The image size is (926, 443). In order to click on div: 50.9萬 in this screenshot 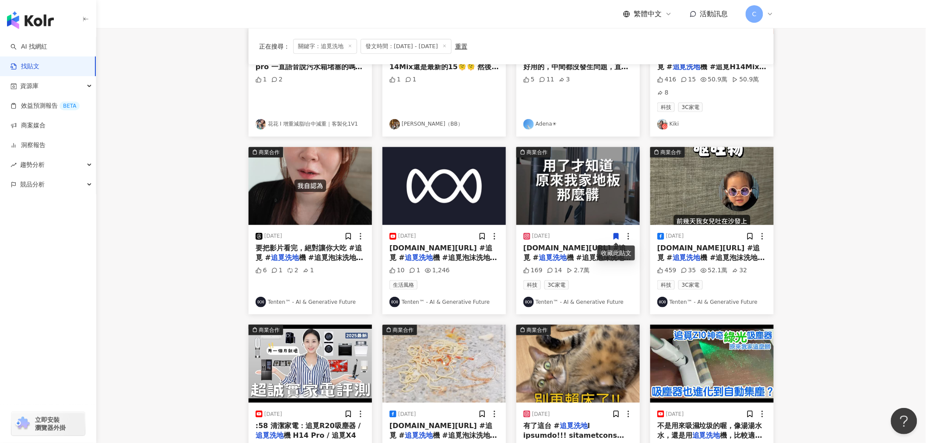, I will do `click(714, 80)`.